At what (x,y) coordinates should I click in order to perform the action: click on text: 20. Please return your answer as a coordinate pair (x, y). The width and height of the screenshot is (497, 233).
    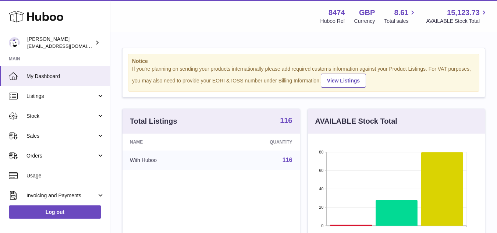
    Looking at the image, I should click on (321, 207).